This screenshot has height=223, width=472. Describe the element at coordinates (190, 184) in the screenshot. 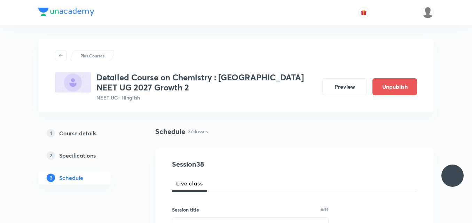

I see `span: Live class` at that location.